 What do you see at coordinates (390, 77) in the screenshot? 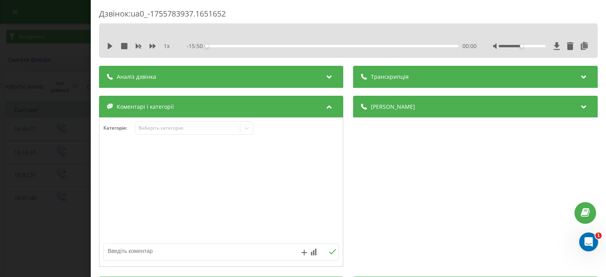
I see `span: Транскрипція` at bounding box center [390, 77].